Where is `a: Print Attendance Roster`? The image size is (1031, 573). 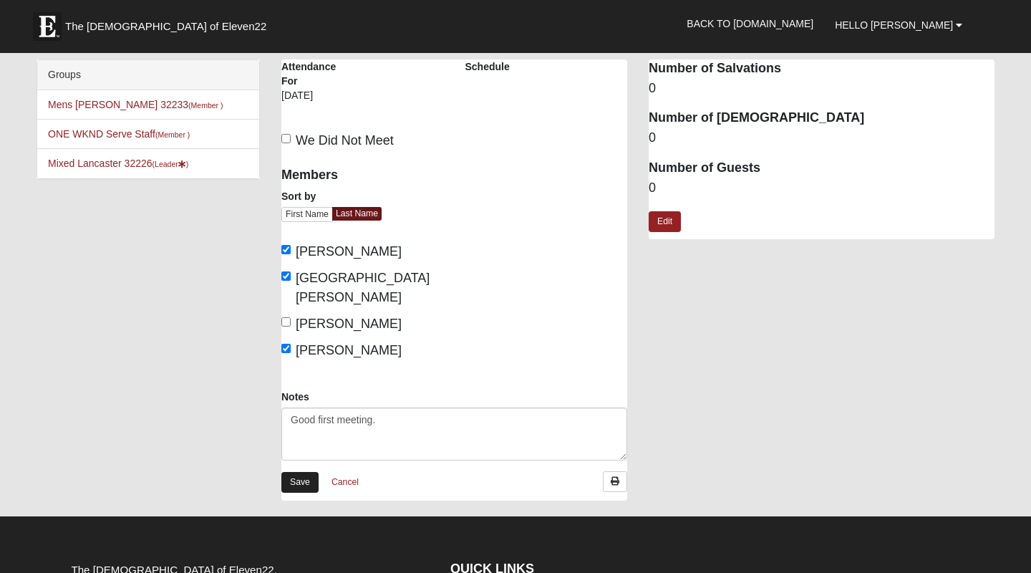 a: Print Attendance Roster is located at coordinates (615, 481).